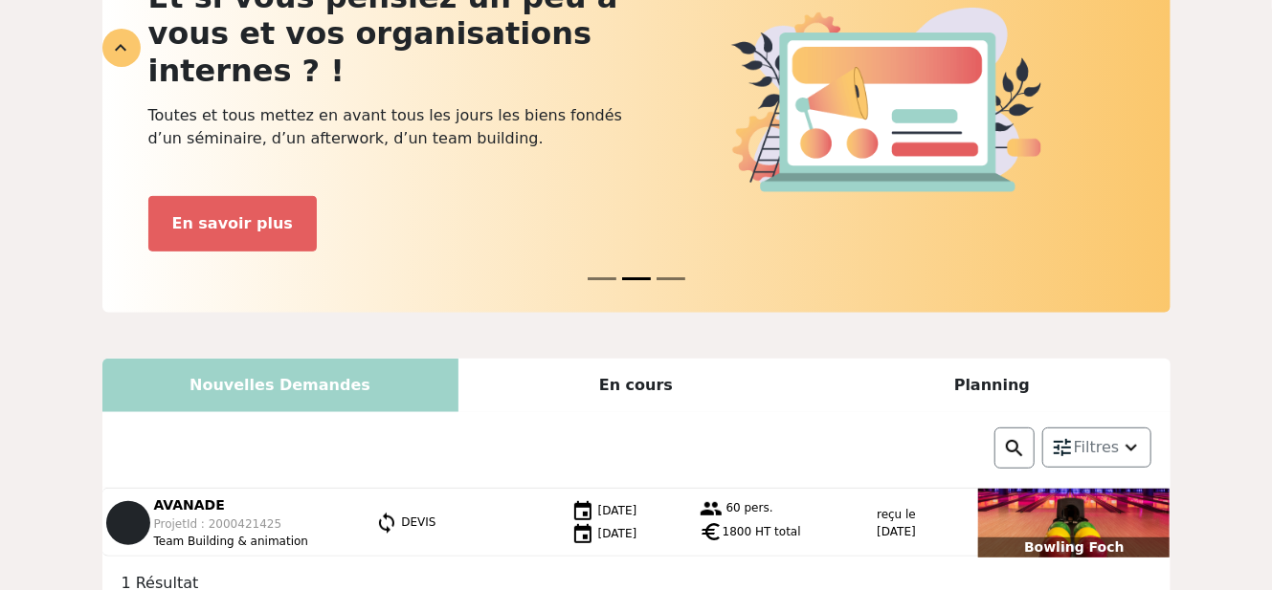 This screenshot has height=590, width=1272. I want to click on p: Toutes et tous mettez en avant tous les jours les biens fondés d’un séminaire, d’un afterwork, d’..., so click(387, 127).